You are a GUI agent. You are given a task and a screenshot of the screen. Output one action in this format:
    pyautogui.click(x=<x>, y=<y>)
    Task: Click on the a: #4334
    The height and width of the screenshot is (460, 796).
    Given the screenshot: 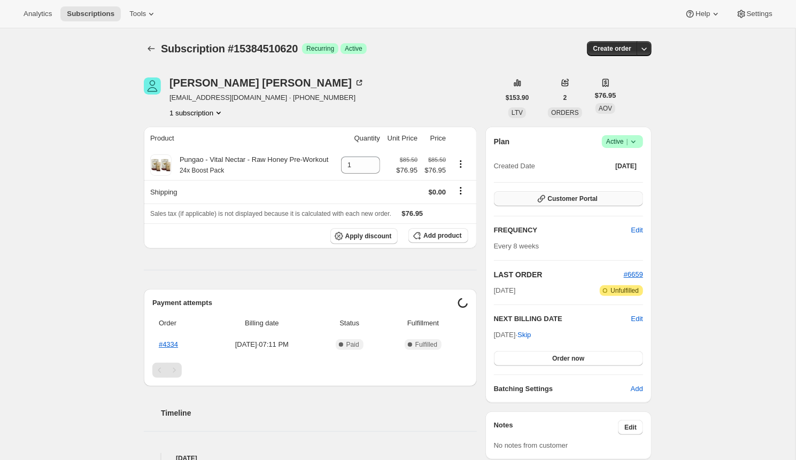 What is the action you would take?
    pyautogui.click(x=168, y=344)
    